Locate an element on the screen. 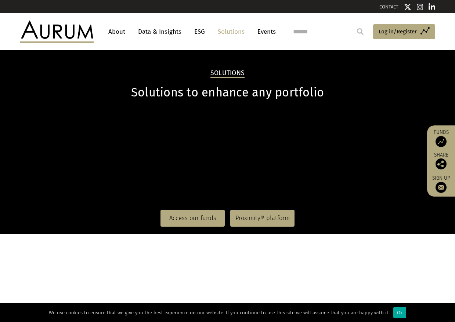 This screenshot has height=322, width=455. a: Sign up is located at coordinates (441, 184).